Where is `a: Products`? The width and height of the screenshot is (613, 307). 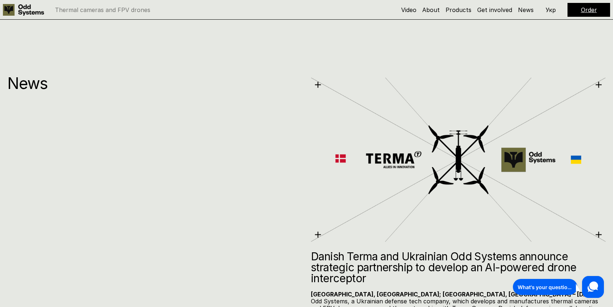 a: Products is located at coordinates (458, 10).